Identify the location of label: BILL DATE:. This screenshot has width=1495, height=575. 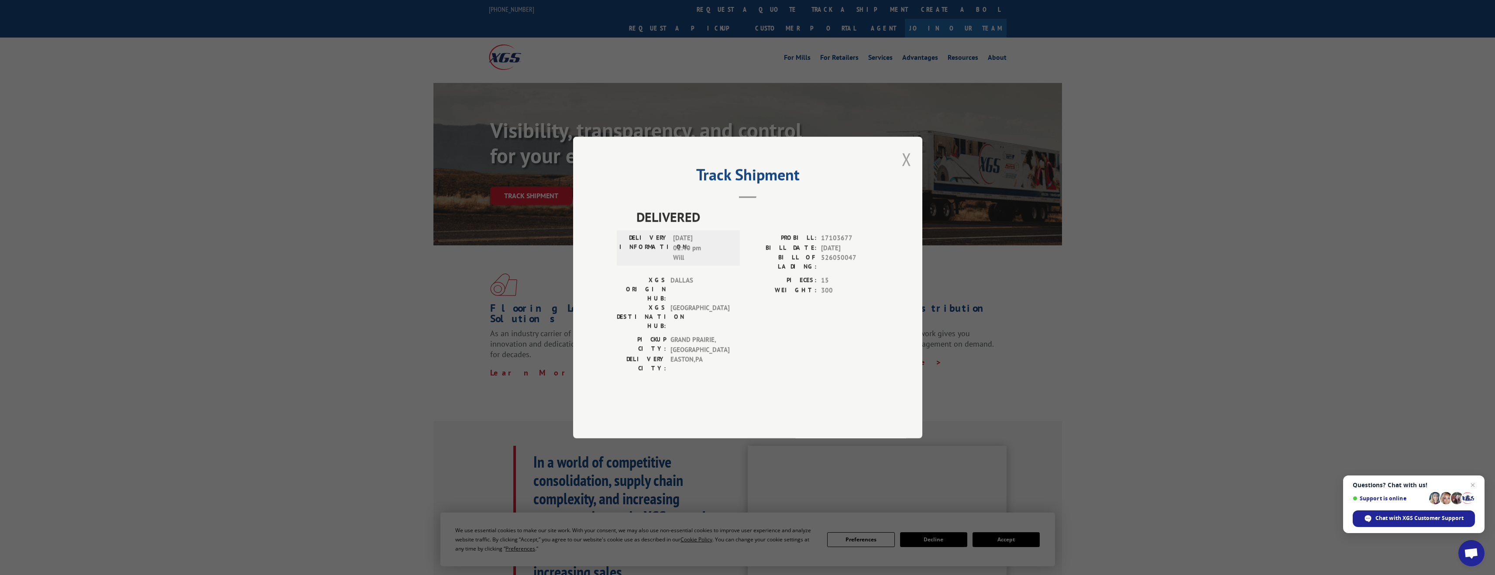
(782, 248).